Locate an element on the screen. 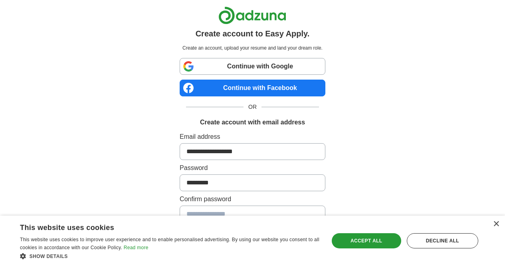  a: Read more, opens a new window is located at coordinates (136, 247).